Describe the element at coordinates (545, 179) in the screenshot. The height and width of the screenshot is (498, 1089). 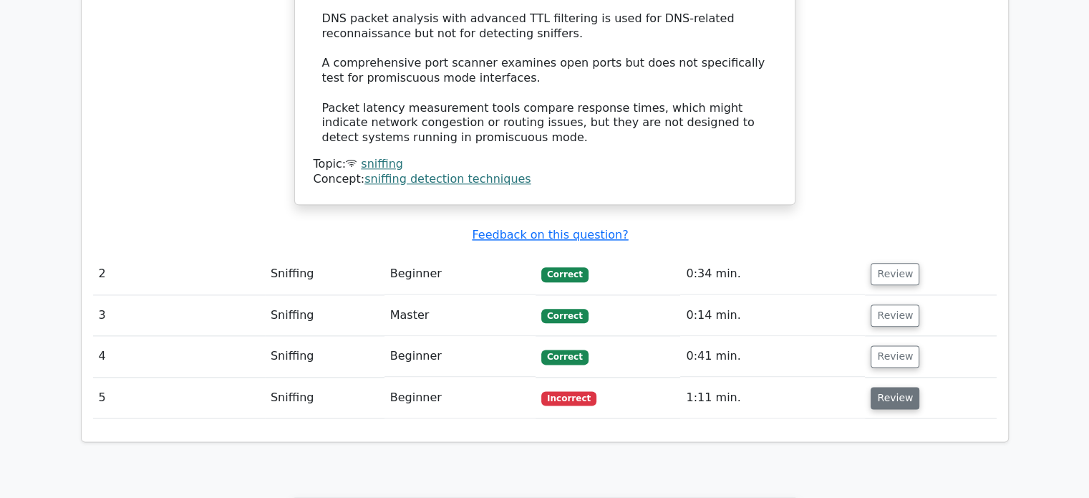
I see `div: Concept:` at that location.